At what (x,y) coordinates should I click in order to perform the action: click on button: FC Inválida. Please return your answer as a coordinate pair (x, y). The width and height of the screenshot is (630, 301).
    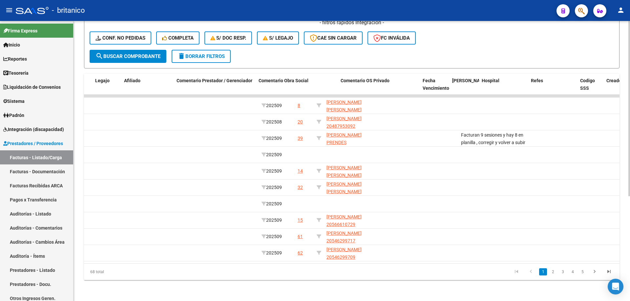
    Looking at the image, I should click on (391, 38).